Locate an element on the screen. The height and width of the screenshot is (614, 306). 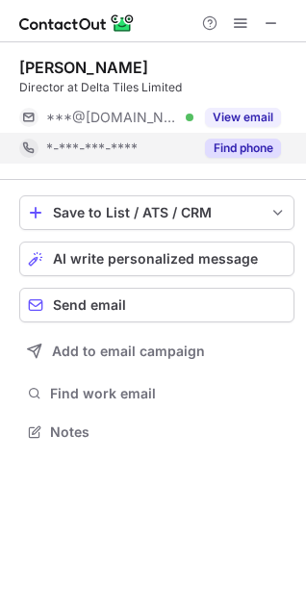
button: Find work email is located at coordinates (157, 394).